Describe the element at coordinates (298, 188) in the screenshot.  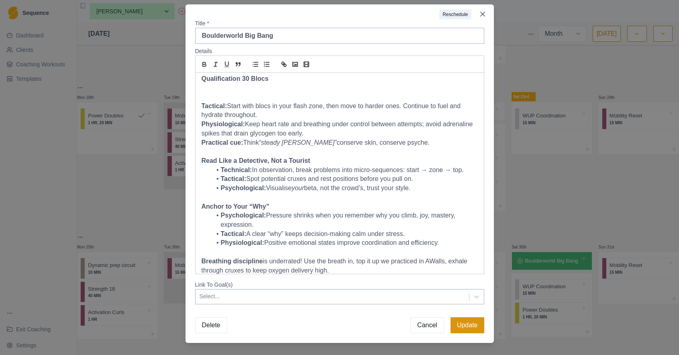
I see `em: your` at that location.